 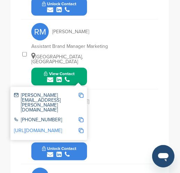 What do you see at coordinates (59, 77) in the screenshot?
I see `button: View Contact` at bounding box center [59, 77].